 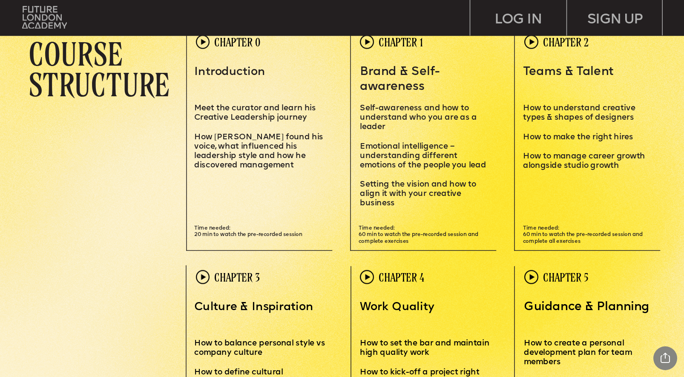 I want to click on span: elf-awareness and how to understand who you are as a leader, so click(x=419, y=118).